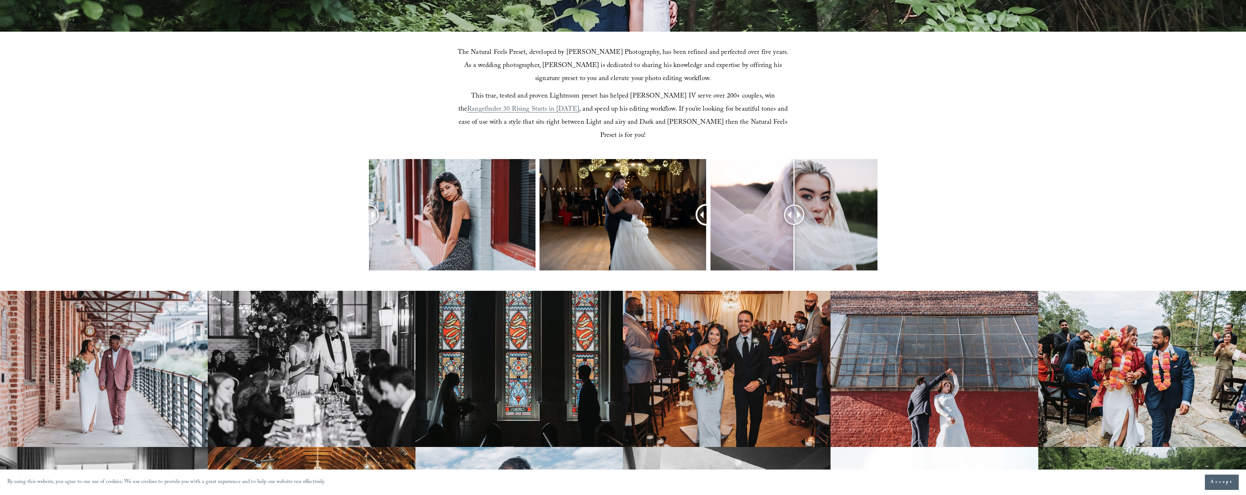 Image resolution: width=1246 pixels, height=495 pixels. I want to click on img: Elegant bride and groom first look photography, so click(519, 369).